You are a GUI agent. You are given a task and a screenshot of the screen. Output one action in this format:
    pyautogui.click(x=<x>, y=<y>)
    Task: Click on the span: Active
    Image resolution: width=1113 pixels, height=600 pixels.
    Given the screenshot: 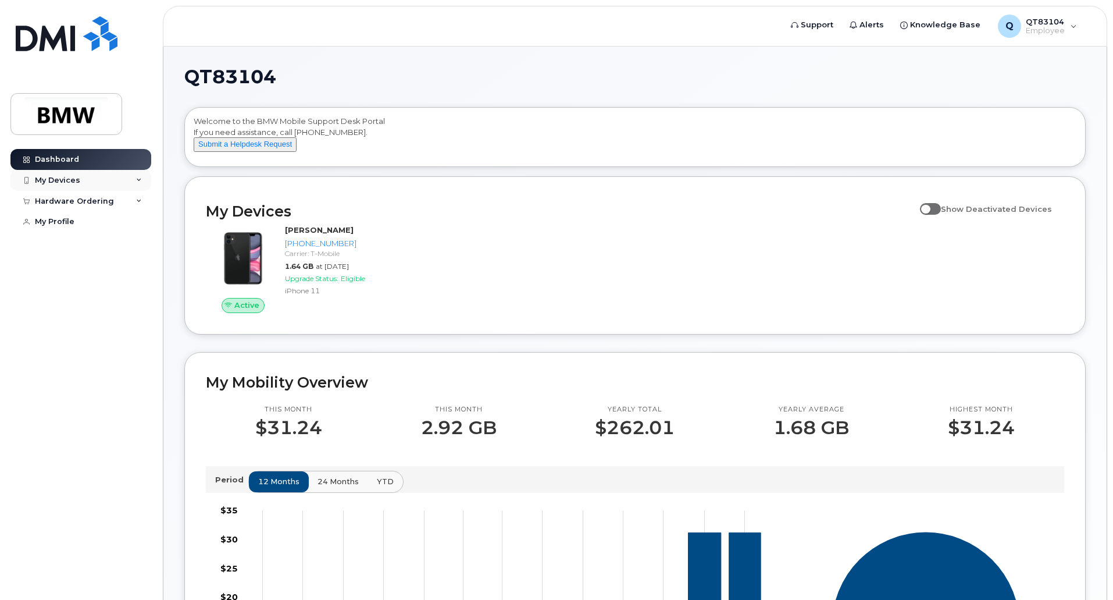 What is the action you would take?
    pyautogui.click(x=247, y=305)
    